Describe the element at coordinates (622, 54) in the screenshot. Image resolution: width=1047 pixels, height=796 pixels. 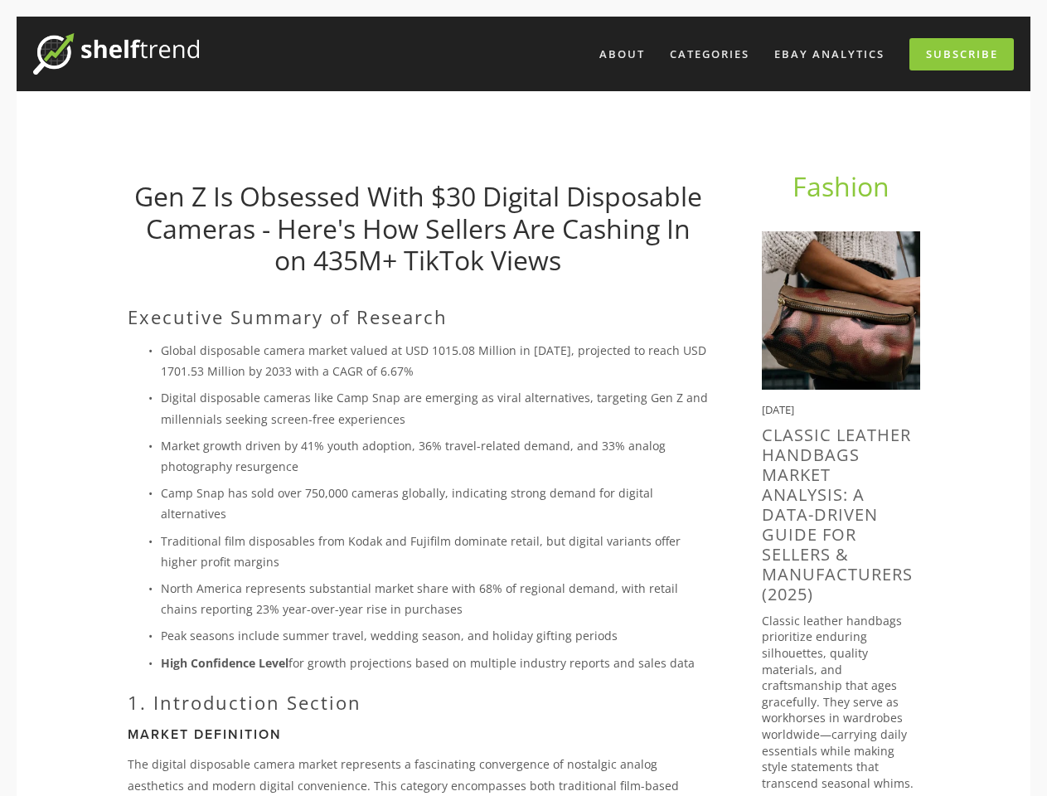
I see `a: About` at that location.